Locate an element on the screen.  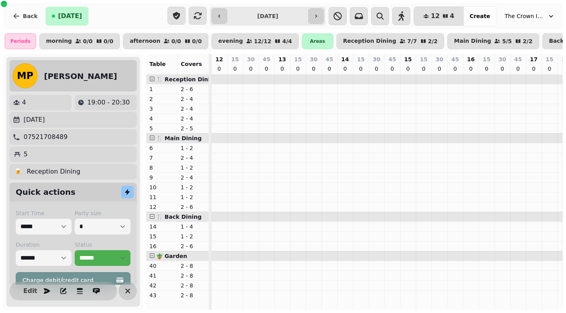
span: Edit is located at coordinates (30, 291).